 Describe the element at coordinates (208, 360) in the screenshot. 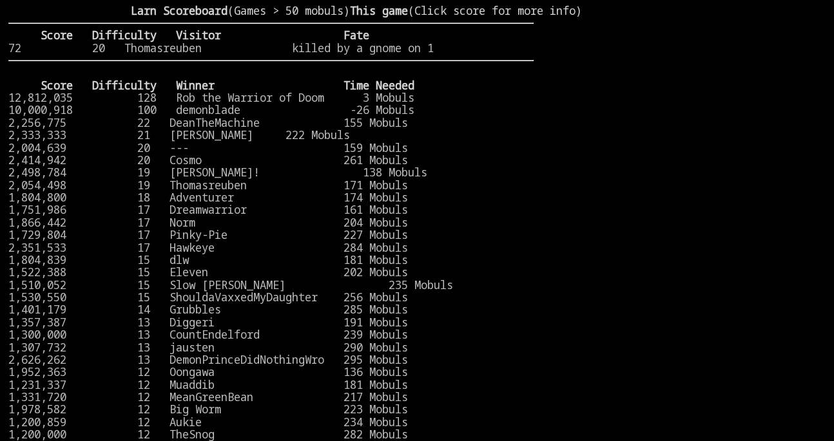

I see `a: 2,626,262 13 DemonPrinceDidNothingWro 295 Mobuls` at that location.